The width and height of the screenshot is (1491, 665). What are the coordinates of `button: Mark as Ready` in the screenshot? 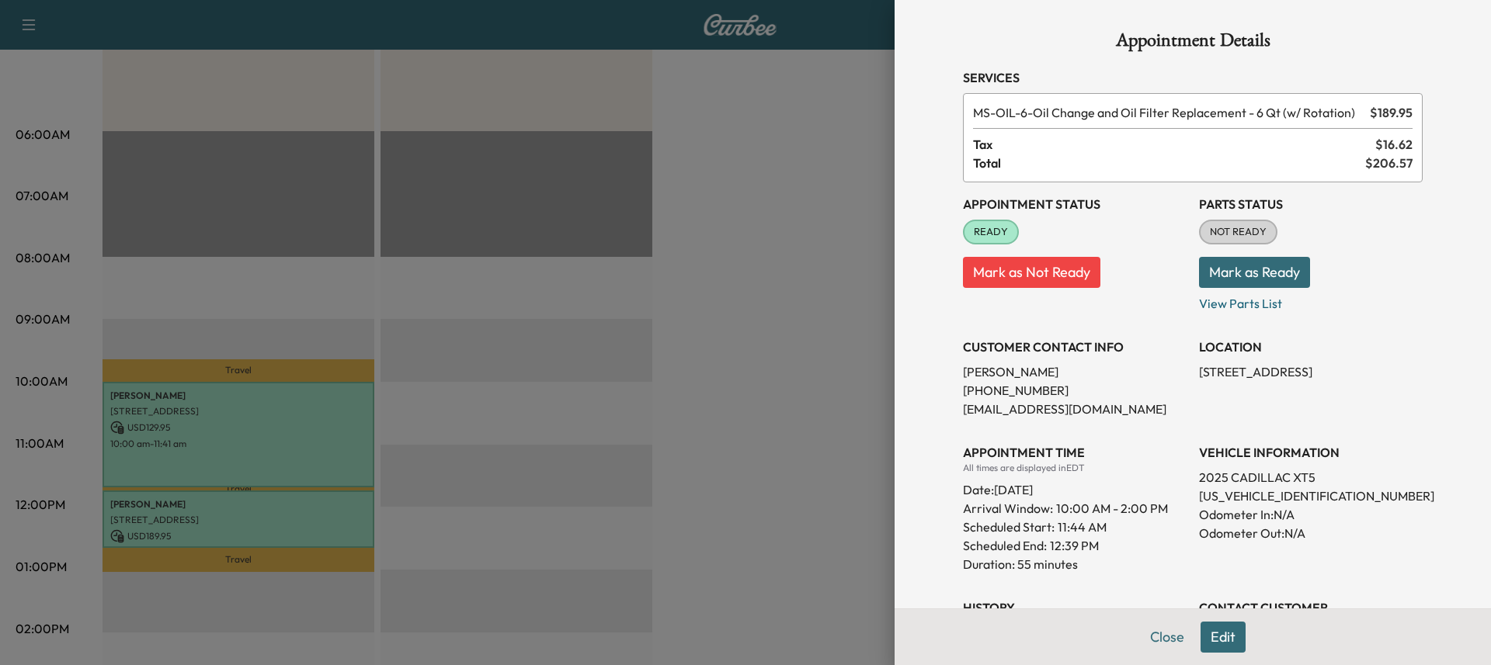 It's located at (1254, 273).